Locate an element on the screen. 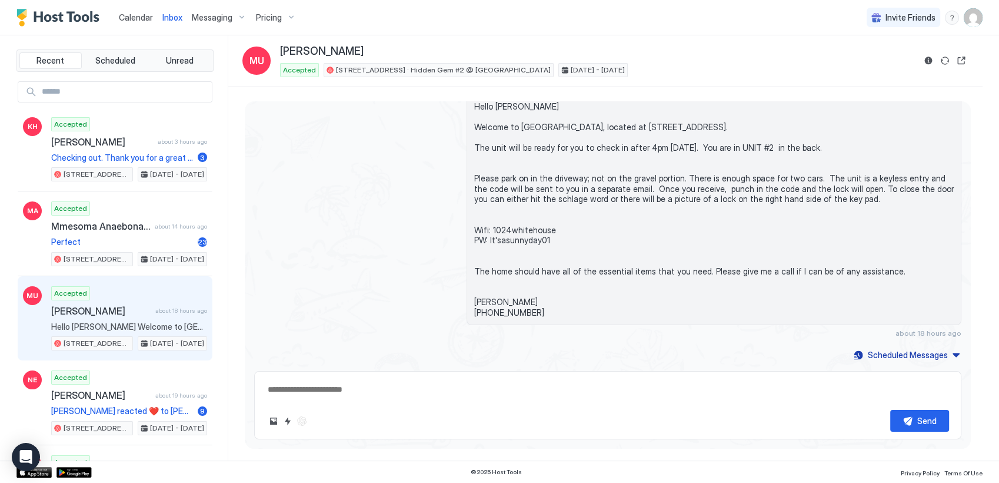 The height and width of the screenshot is (483, 999). span: Checking out. Thank you for a great stay! is located at coordinates (122, 158).